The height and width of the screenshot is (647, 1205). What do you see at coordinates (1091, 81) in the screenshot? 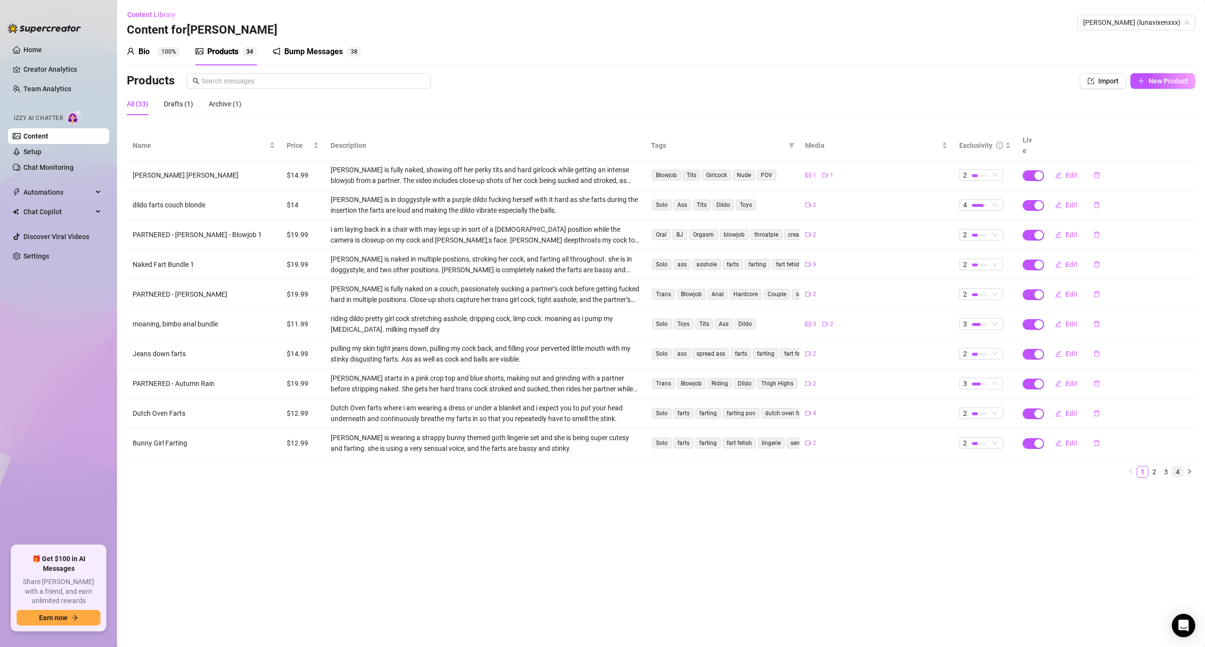
I see `span: import` at bounding box center [1091, 81].